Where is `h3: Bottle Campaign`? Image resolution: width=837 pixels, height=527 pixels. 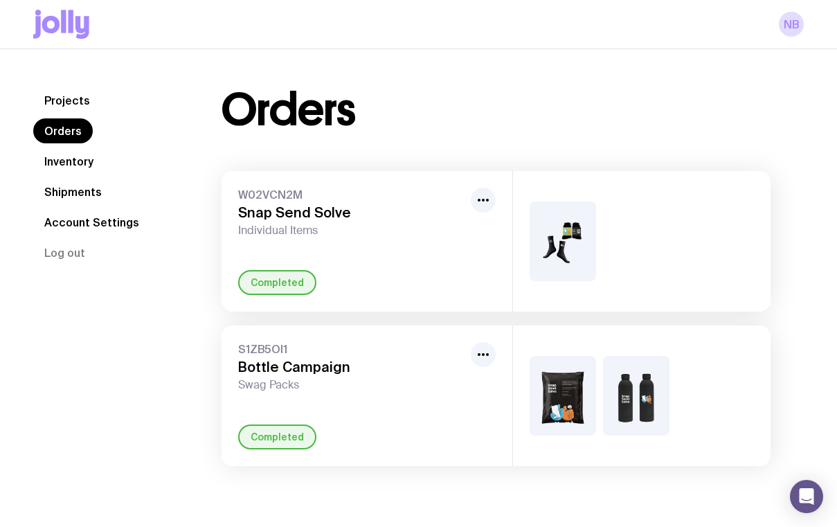 h3: Bottle Campaign is located at coordinates (352, 367).